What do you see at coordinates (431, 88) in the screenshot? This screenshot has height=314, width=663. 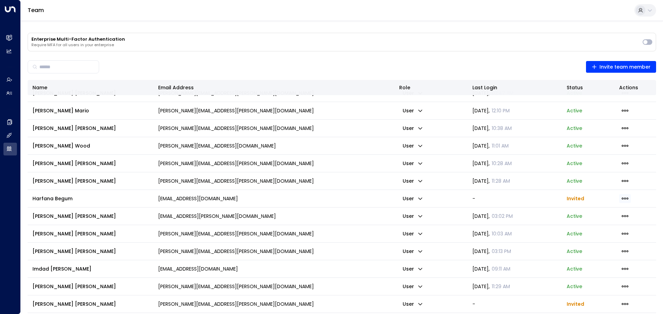 I see `div: Role` at bounding box center [431, 88].